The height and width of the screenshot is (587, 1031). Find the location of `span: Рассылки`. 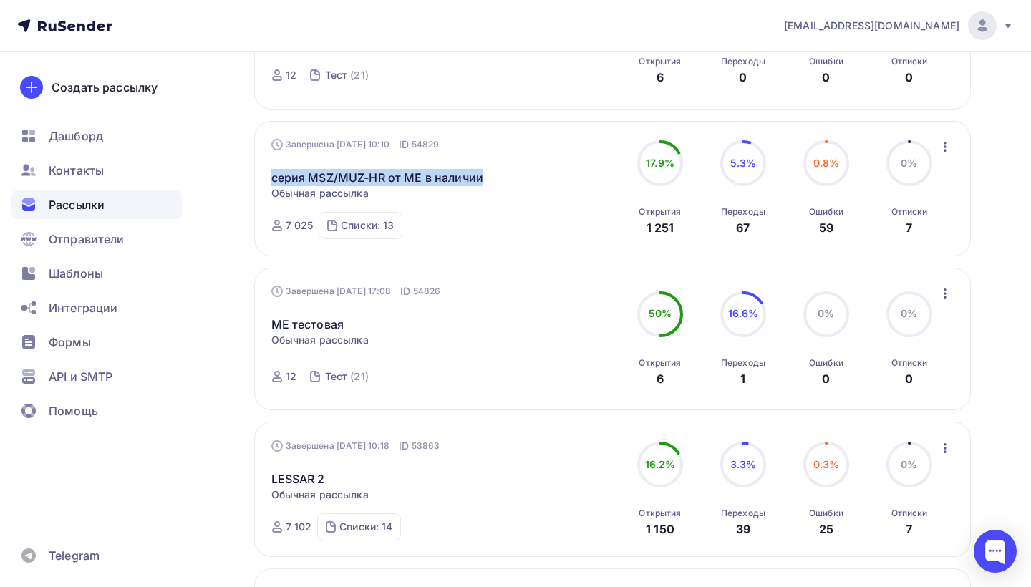

span: Рассылки is located at coordinates (77, 205).